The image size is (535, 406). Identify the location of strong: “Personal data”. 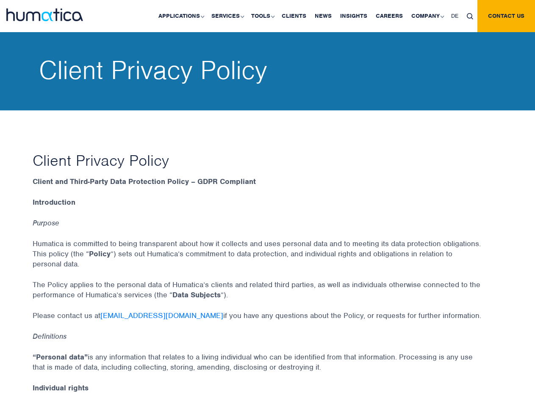
(60, 357).